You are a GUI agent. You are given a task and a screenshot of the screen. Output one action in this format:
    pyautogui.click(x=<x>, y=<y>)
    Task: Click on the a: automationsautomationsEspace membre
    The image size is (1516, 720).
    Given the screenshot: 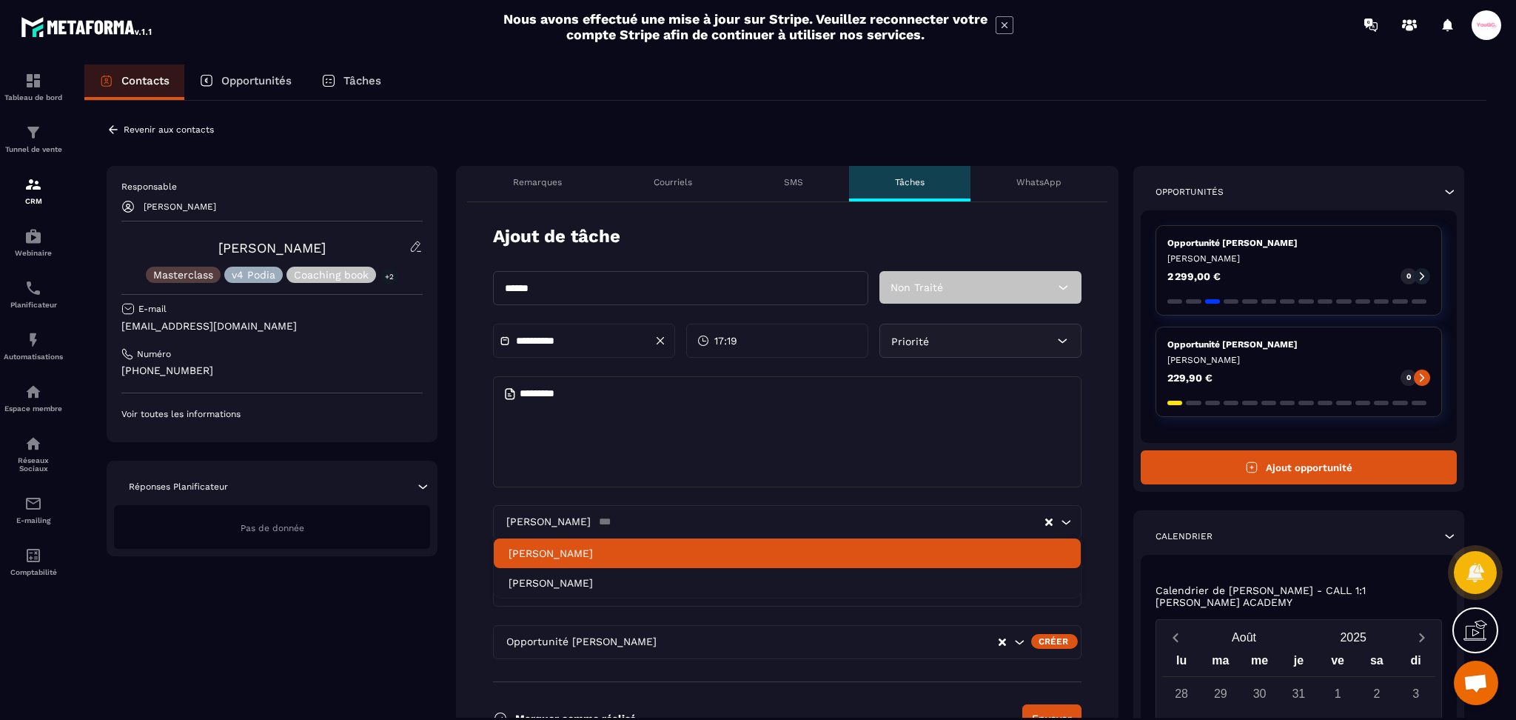 What is the action you would take?
    pyautogui.click(x=33, y=398)
    